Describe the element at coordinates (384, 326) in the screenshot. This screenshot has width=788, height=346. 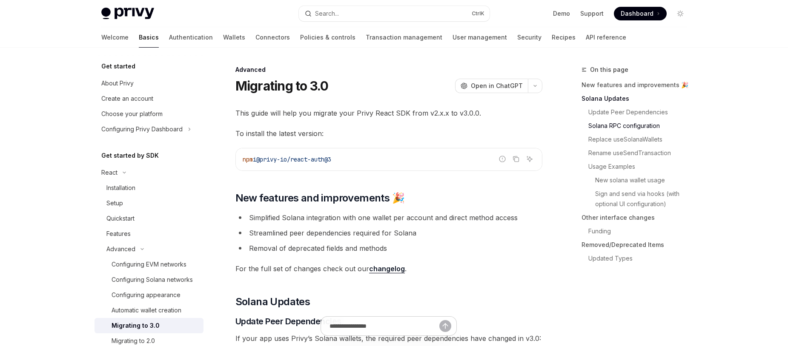
I see `input: Ask a question...` at that location.